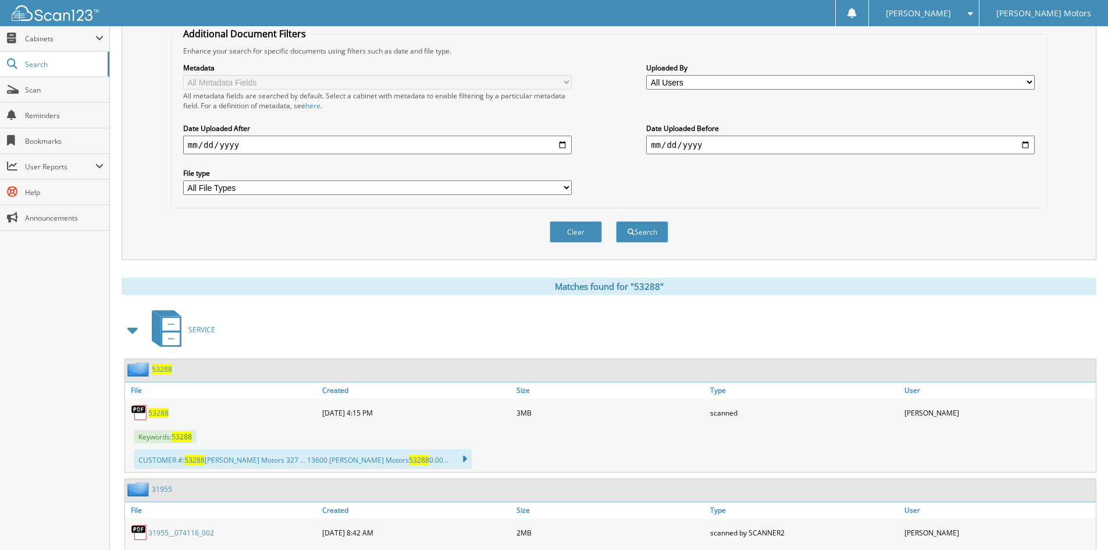  I want to click on button: Clear, so click(576, 232).